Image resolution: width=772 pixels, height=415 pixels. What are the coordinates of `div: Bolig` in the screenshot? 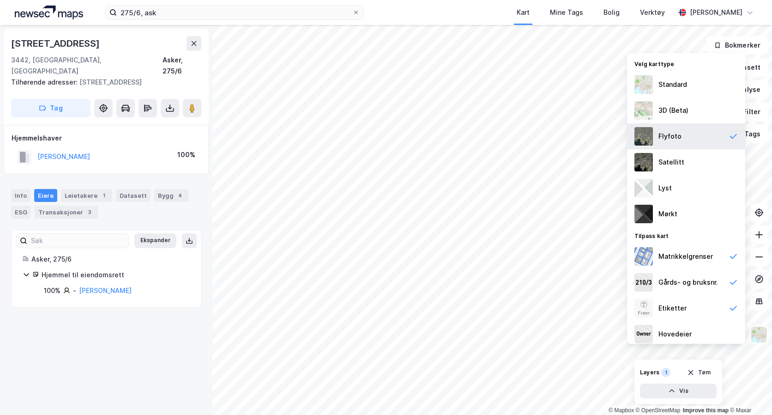 It's located at (611, 12).